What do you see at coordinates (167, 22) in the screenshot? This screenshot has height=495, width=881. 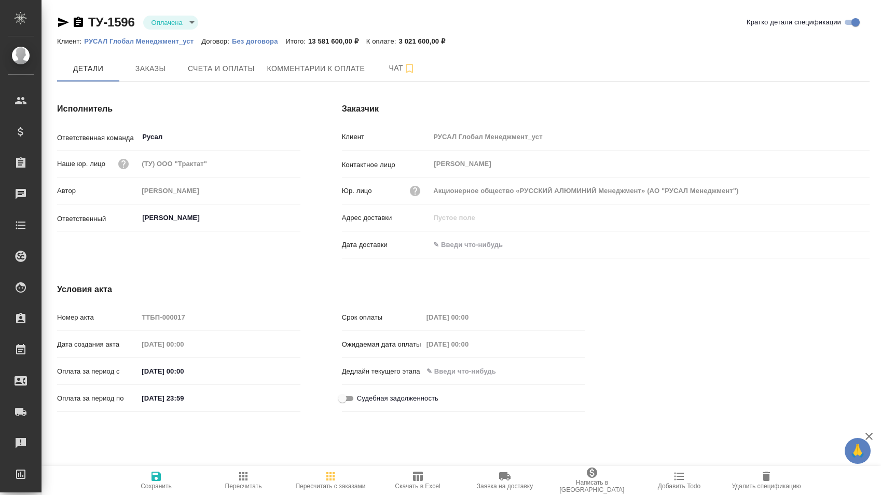 I see `button: Оплачена` at bounding box center [167, 22].